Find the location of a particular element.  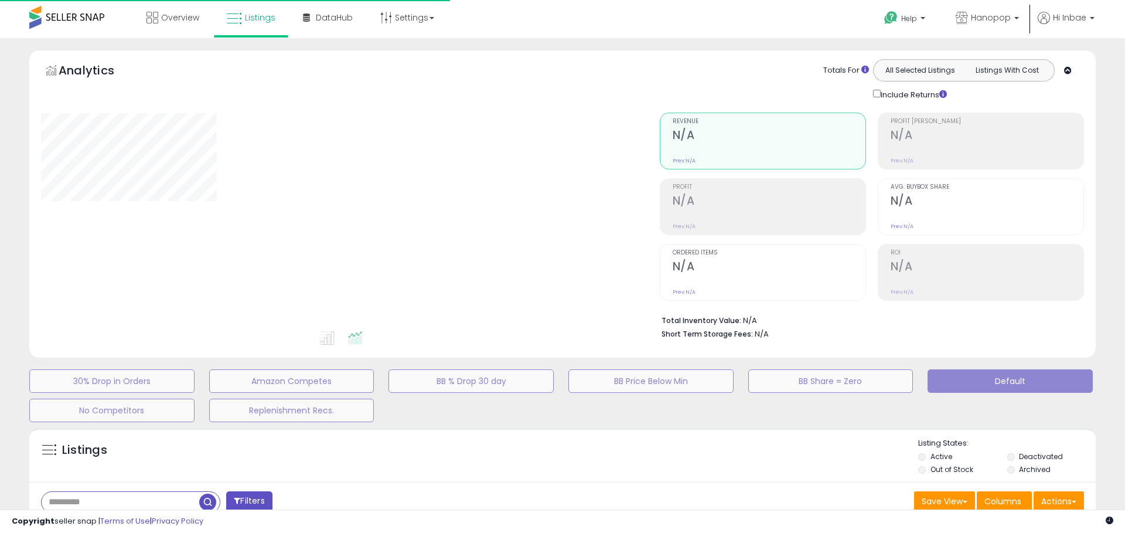

b: Short Term Storage Fees: is located at coordinates (707, 334).